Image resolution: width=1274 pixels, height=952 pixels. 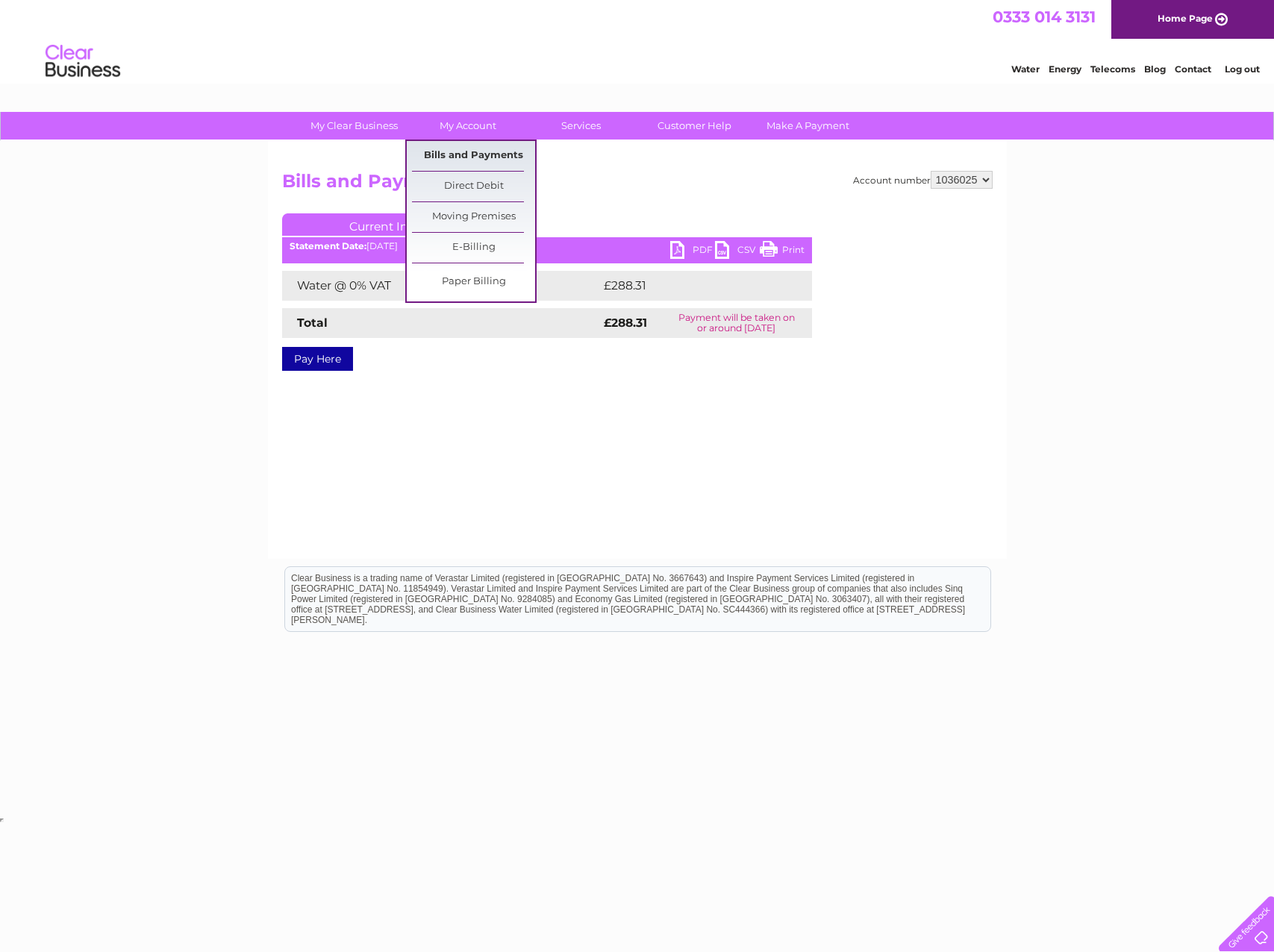 I want to click on a: My Account, so click(x=467, y=126).